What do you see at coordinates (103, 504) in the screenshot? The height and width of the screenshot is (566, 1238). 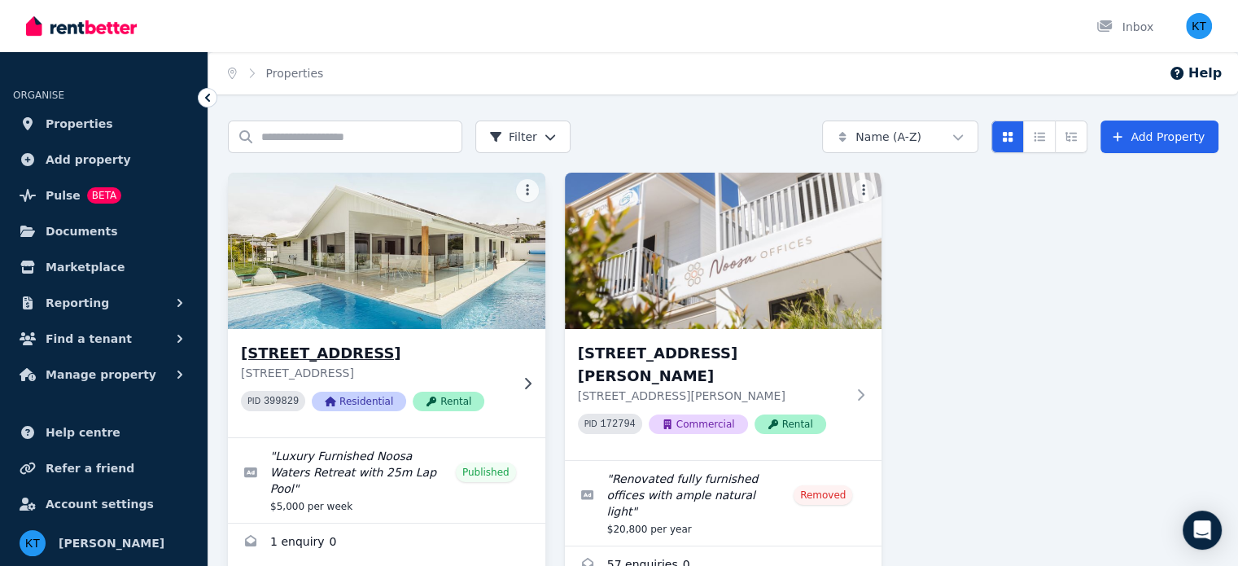 I see `a: Account settings` at bounding box center [103, 504].